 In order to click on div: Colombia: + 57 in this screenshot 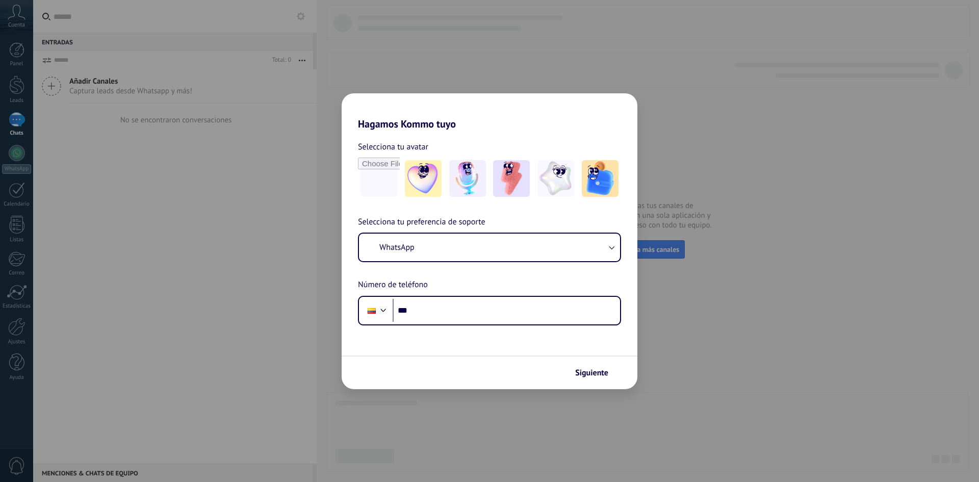, I will do `click(372, 310)`.